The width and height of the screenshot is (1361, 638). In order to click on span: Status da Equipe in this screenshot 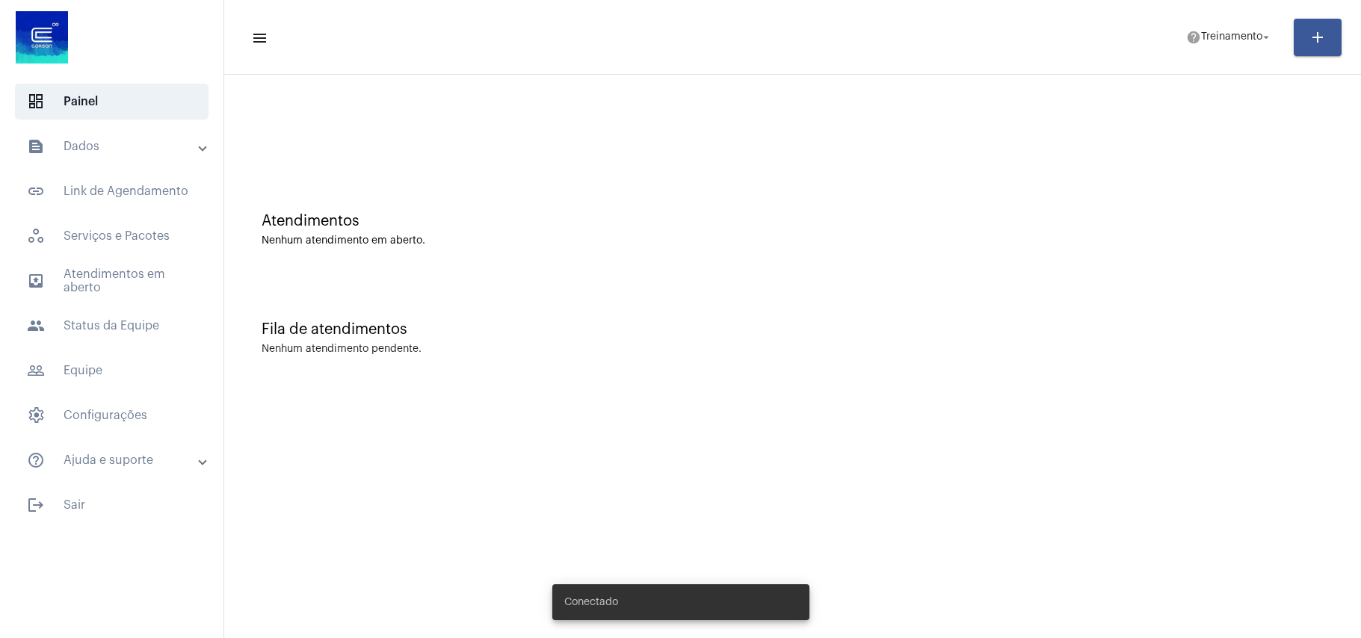, I will do `click(111, 326)`.